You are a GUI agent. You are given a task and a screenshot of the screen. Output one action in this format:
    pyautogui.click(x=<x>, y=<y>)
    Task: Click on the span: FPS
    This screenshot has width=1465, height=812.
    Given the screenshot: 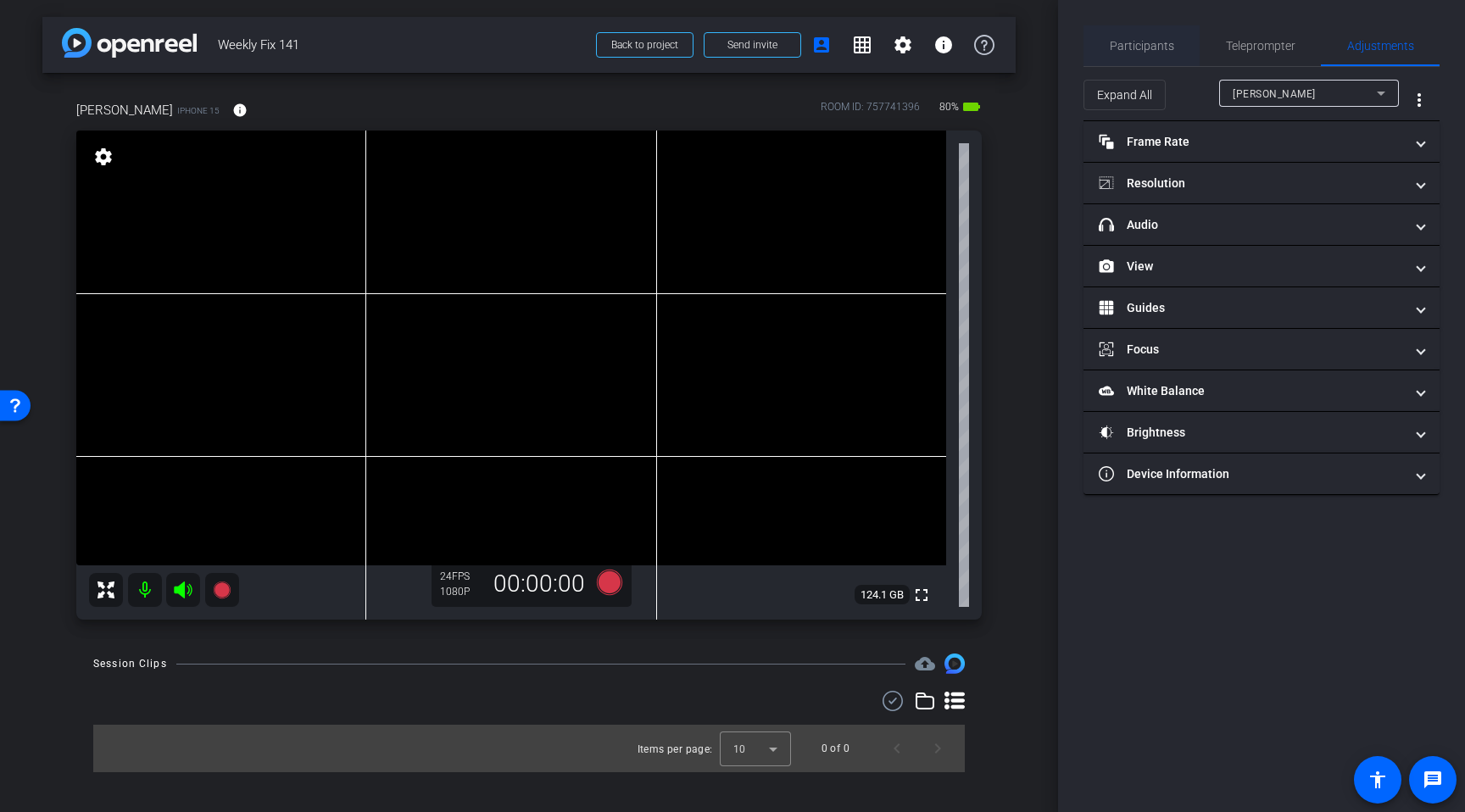 What is the action you would take?
    pyautogui.click(x=461, y=576)
    